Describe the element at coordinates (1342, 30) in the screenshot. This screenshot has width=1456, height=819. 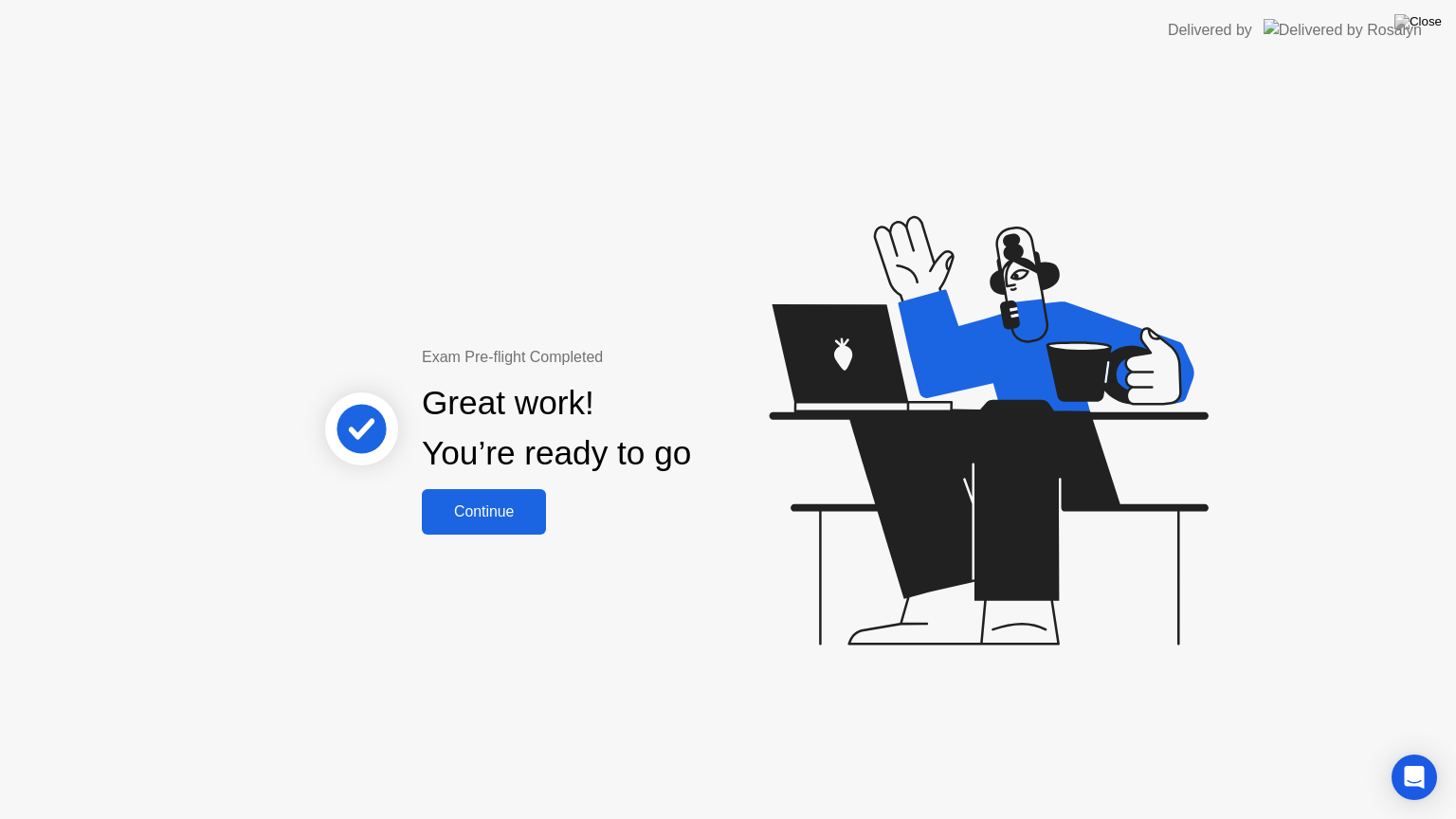
I see `img: Delivered by Rosalyn` at that location.